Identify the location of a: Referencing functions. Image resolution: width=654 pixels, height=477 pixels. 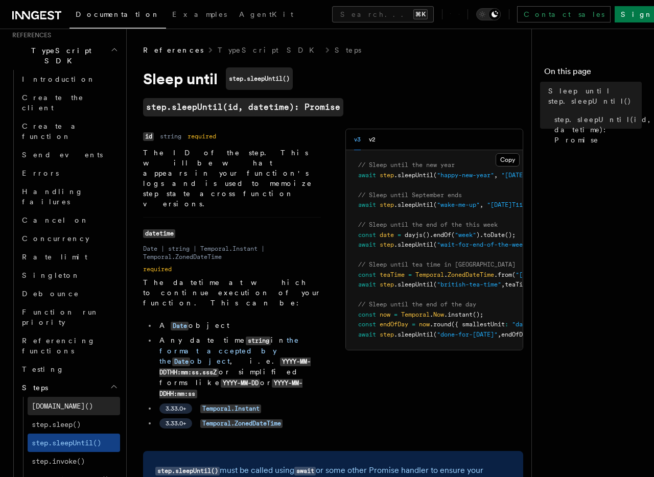
(69, 346).